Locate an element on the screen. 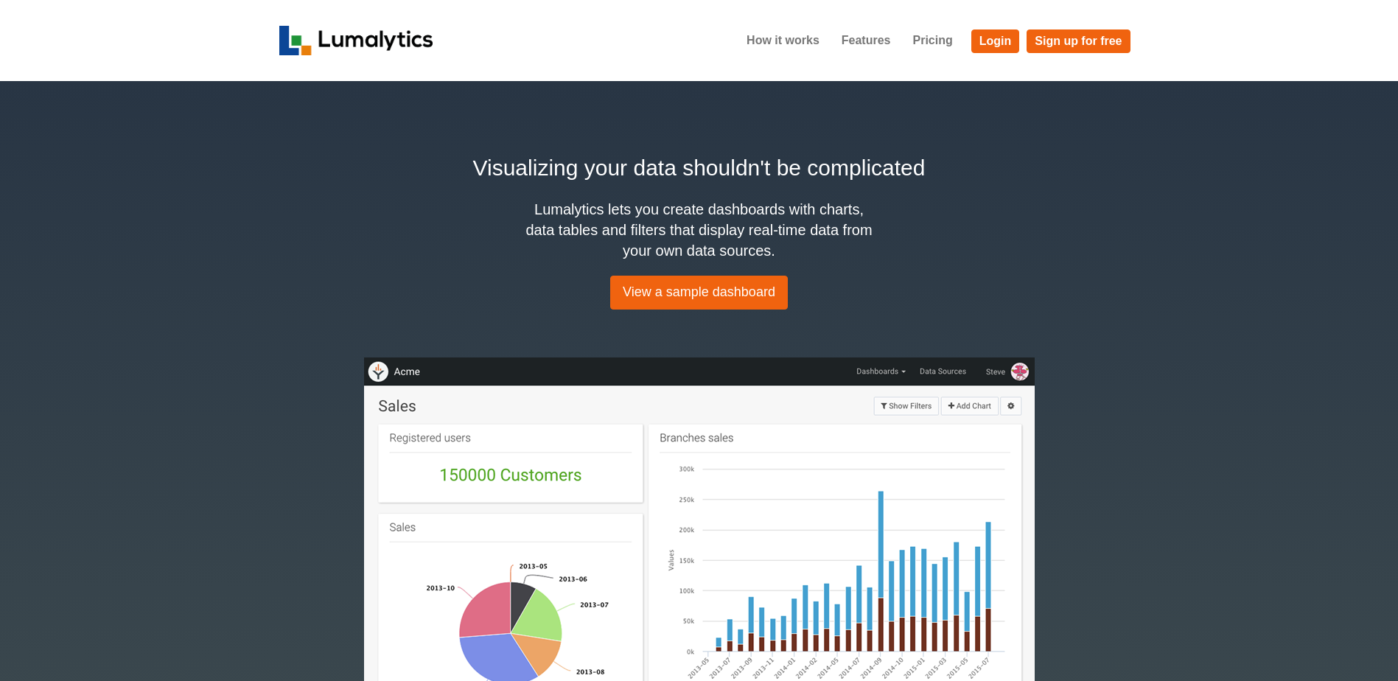 Image resolution: width=1398 pixels, height=681 pixels. a: View a sample dashboard is located at coordinates (698, 292).